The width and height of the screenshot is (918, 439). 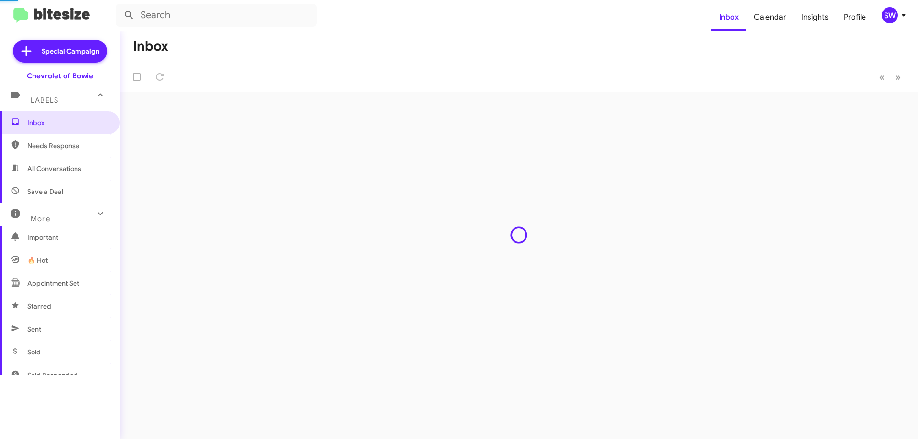 I want to click on span: Special Campaign, so click(x=70, y=51).